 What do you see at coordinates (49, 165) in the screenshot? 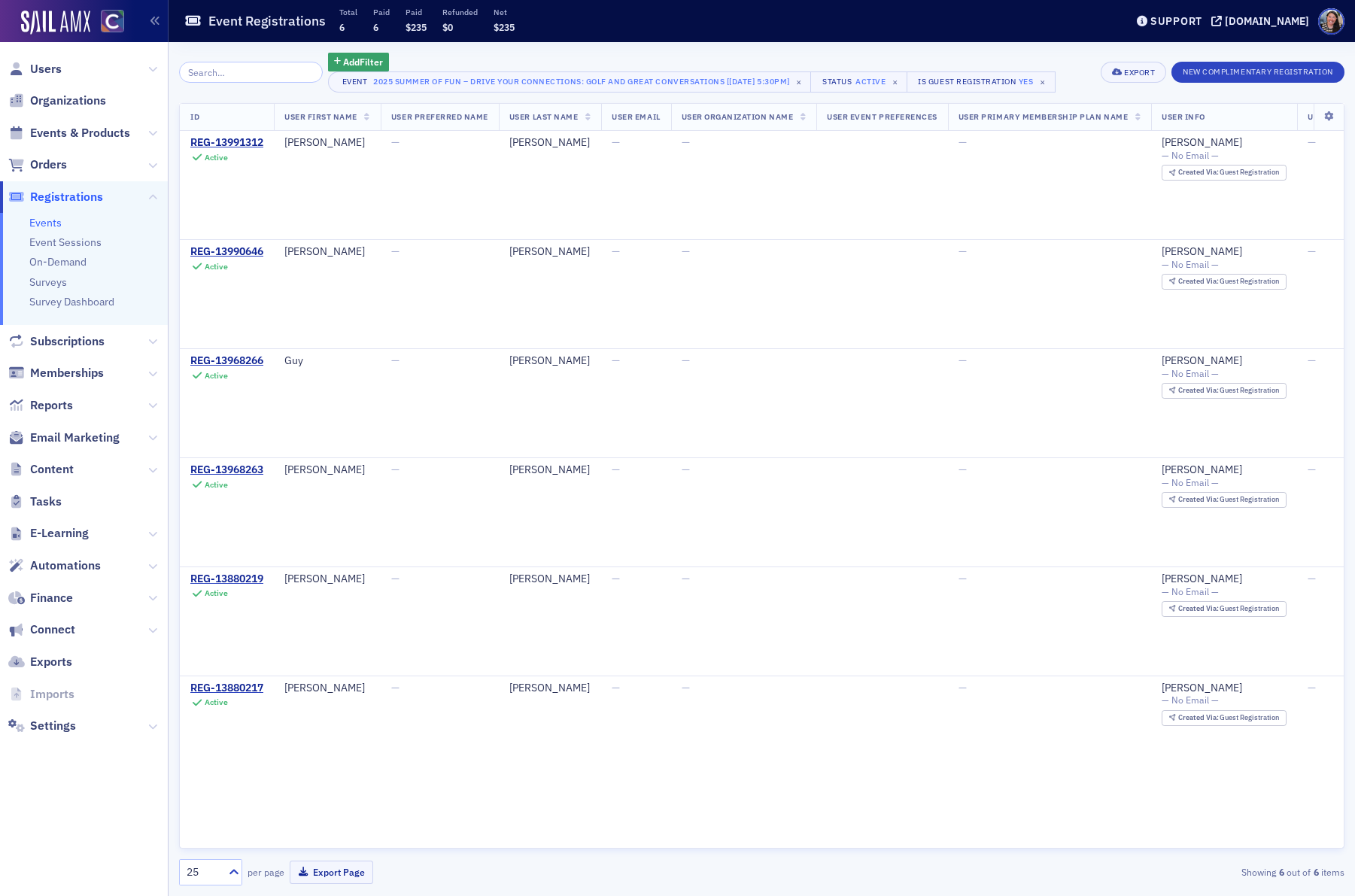
I see `span: Orders` at bounding box center [49, 165].